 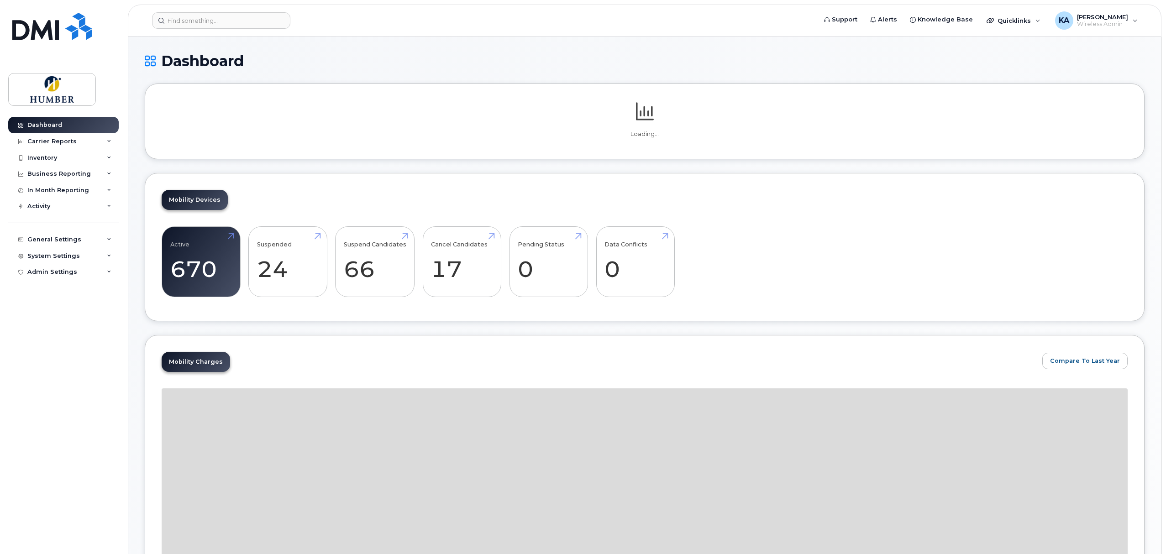 What do you see at coordinates (1085, 361) in the screenshot?
I see `span: Compare To Last Year` at bounding box center [1085, 361].